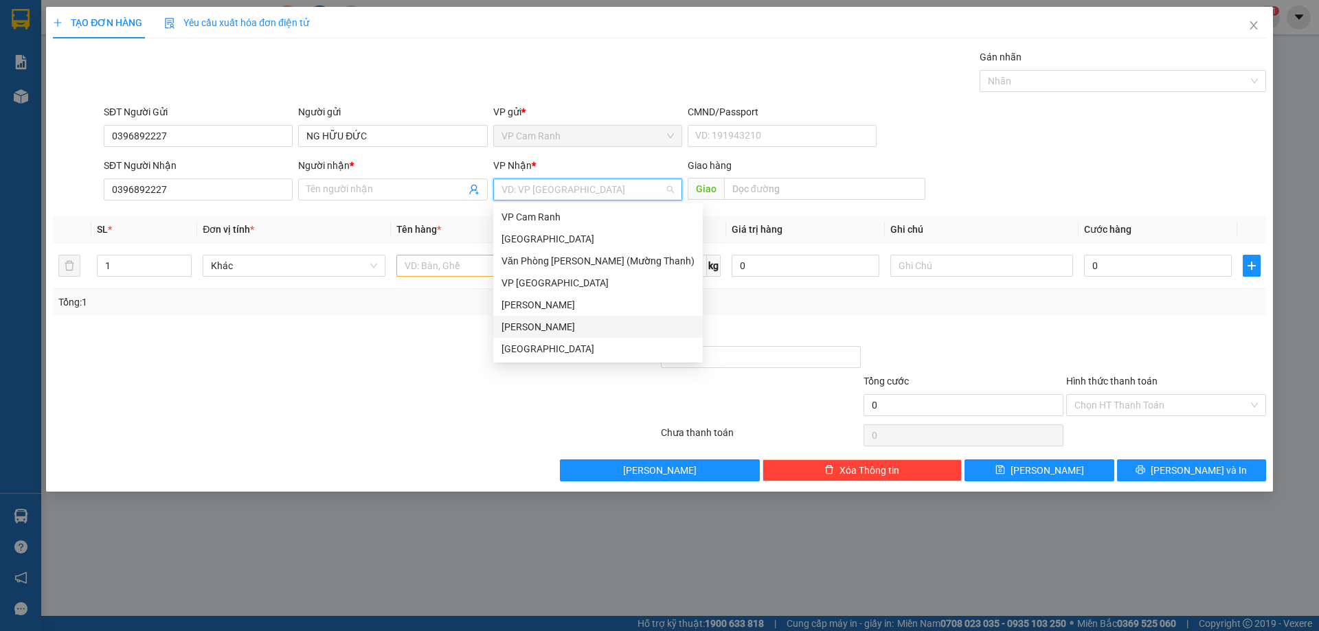  Describe the element at coordinates (587, 136) in the screenshot. I see `span: VP Cam Ranh` at that location.